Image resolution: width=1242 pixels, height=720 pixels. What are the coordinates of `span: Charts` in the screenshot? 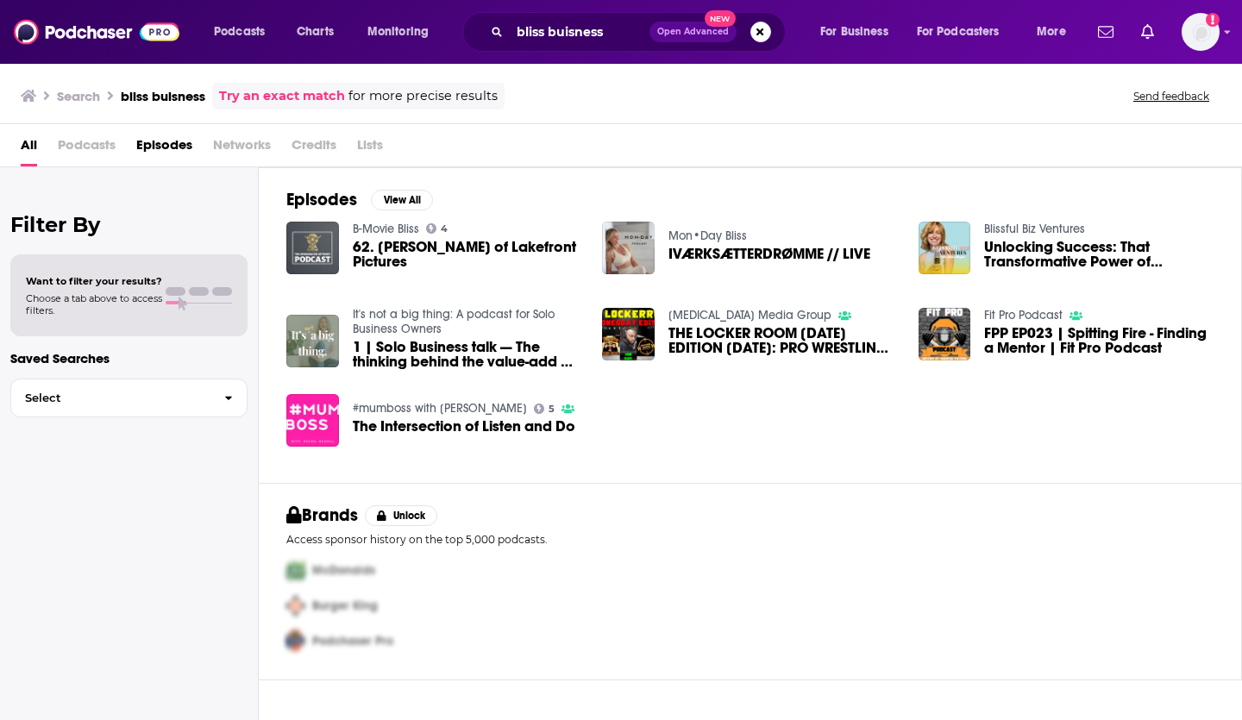 It's located at (315, 32).